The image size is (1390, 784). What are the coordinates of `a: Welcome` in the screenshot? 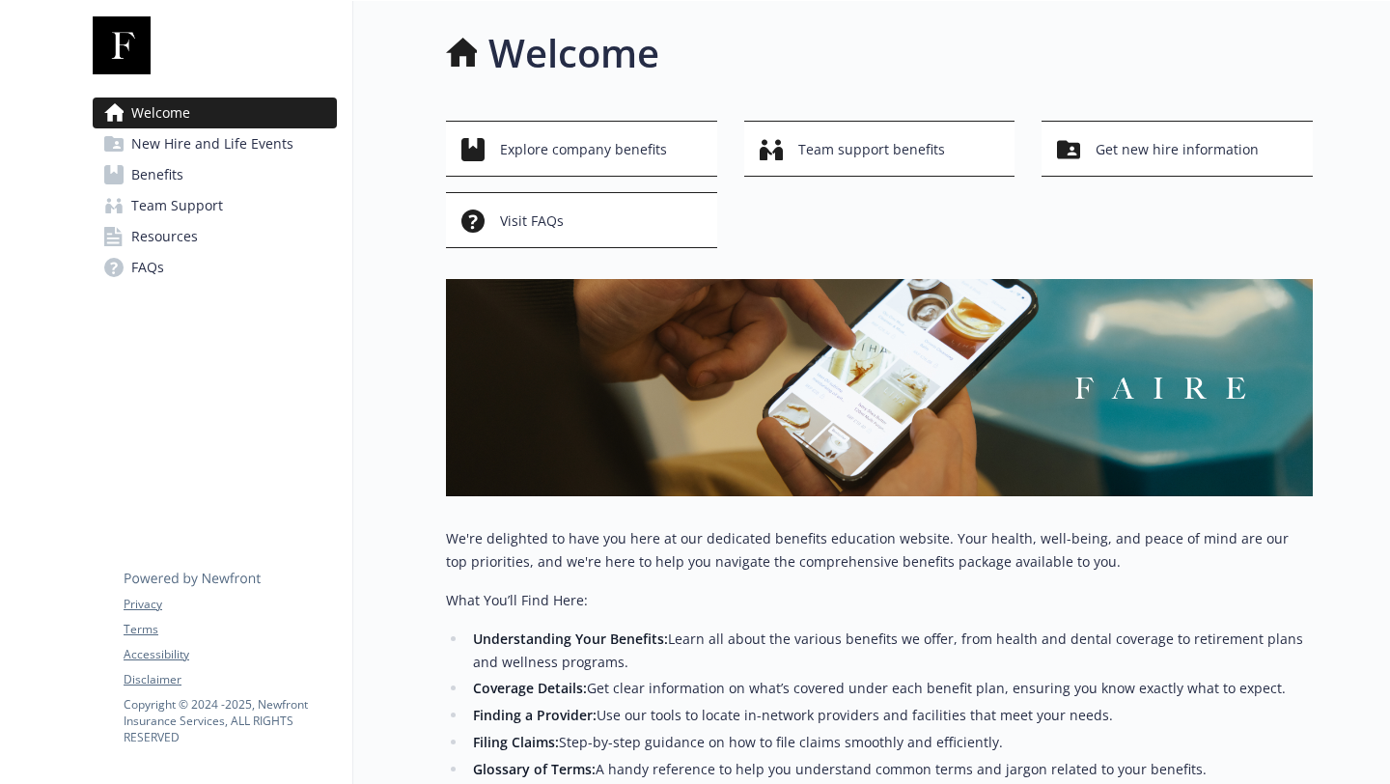 It's located at (214, 113).